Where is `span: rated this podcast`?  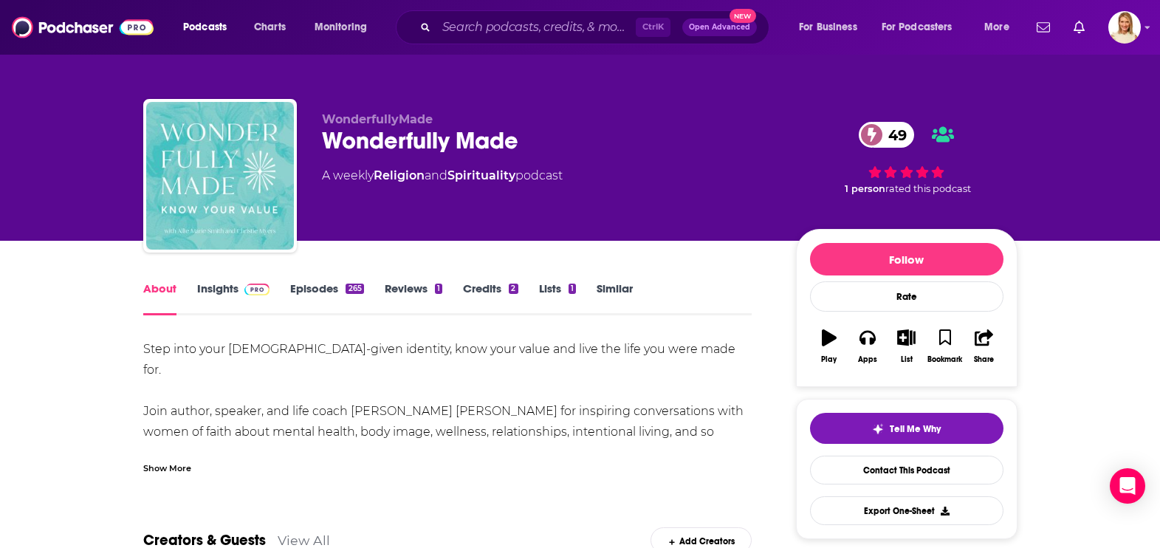
span: rated this podcast is located at coordinates (928, 188).